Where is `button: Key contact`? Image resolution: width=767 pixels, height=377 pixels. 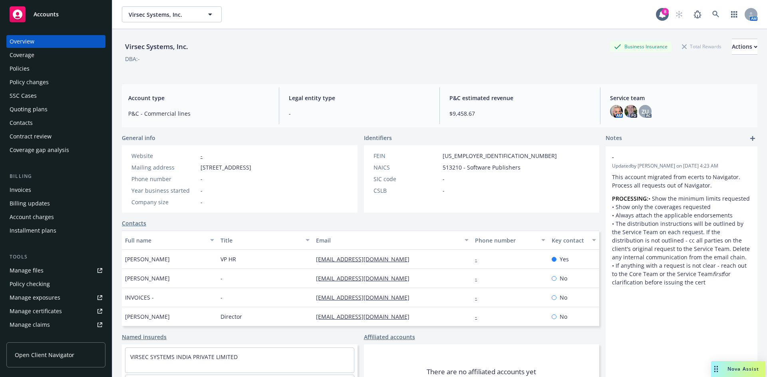 button: Key contact is located at coordinates (573, 240).